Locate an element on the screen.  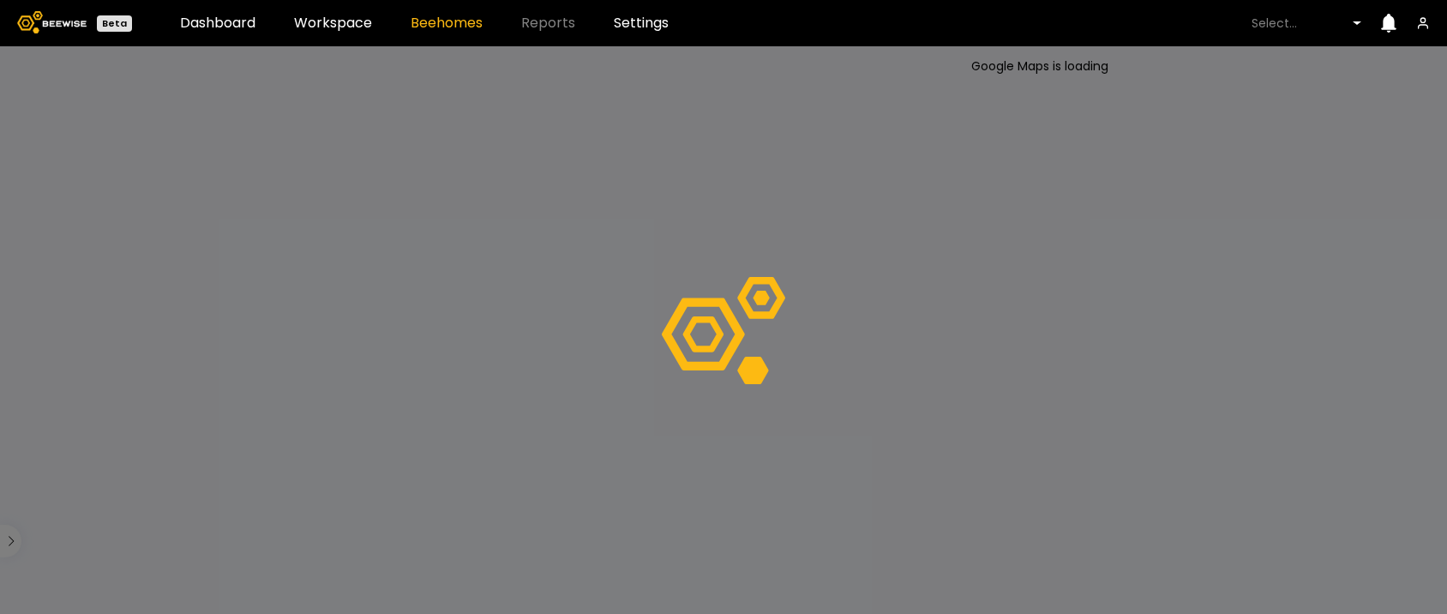
div: Beta is located at coordinates (114, 23).